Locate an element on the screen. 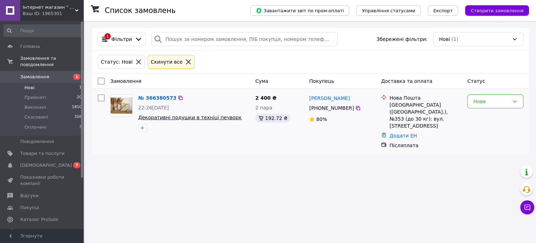  div: Ваш ID: 1965301 is located at coordinates (53, 14).